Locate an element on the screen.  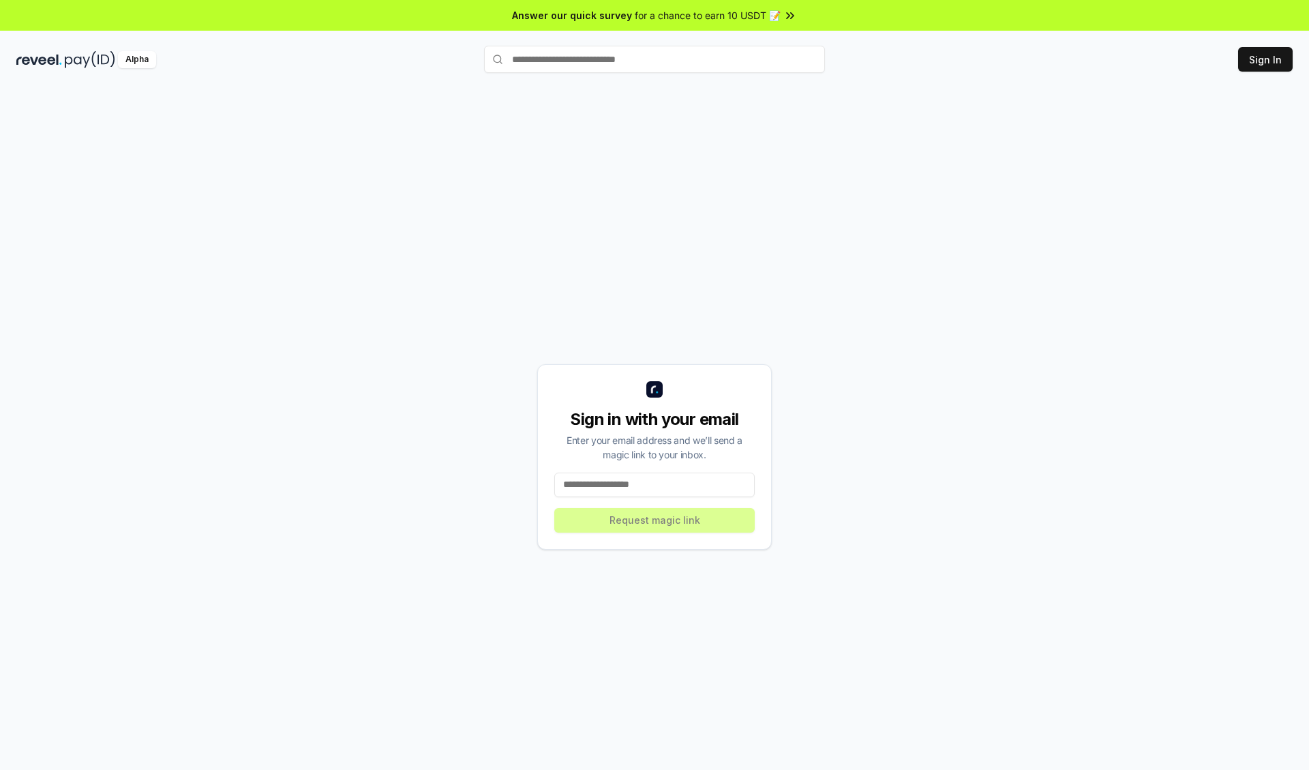
div: Enter your email address and we’ll send a magic link to your inbox. is located at coordinates (655, 447).